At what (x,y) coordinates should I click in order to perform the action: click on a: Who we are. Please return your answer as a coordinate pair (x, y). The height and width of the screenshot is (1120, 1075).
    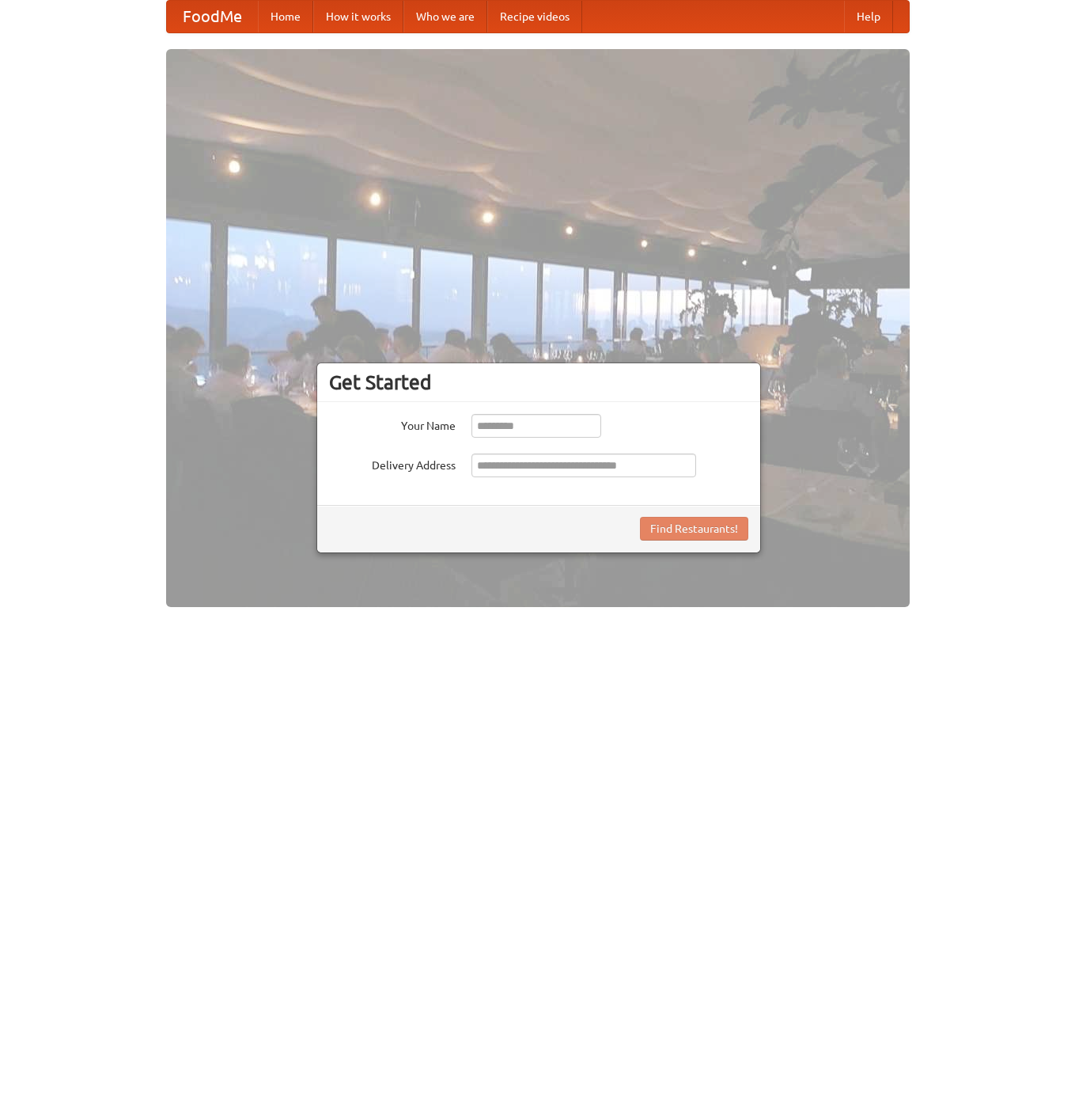
    Looking at the image, I should click on (446, 17).